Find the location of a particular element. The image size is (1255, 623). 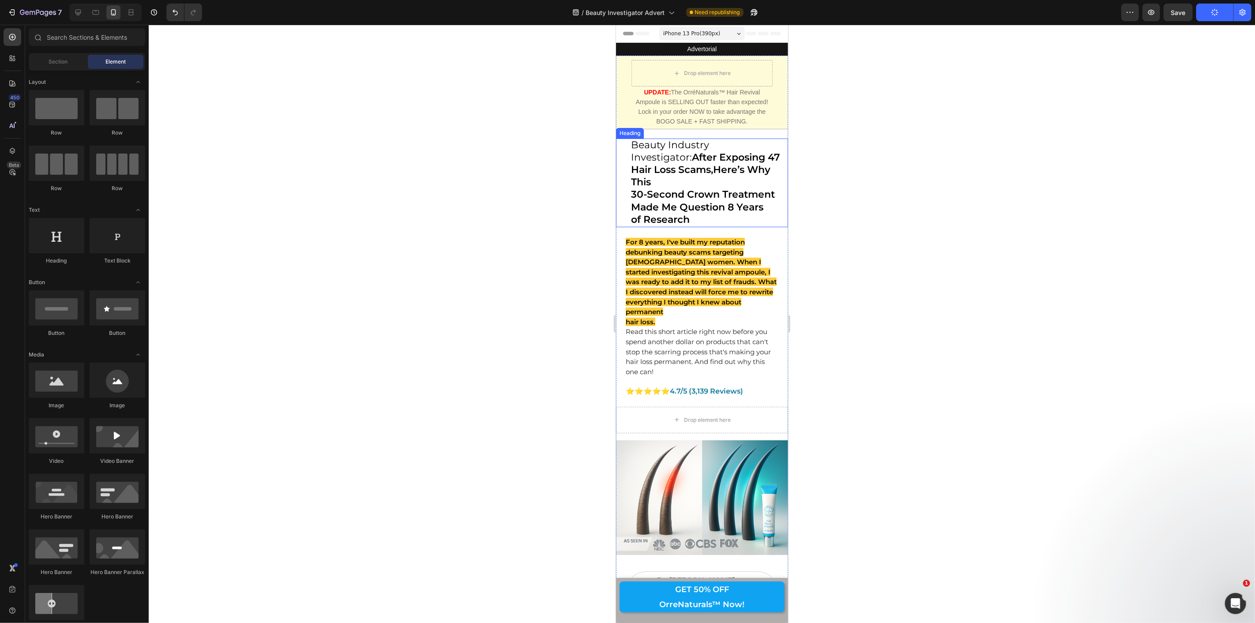

strong: OrreNaturals™ Now! is located at coordinates (86, 580).